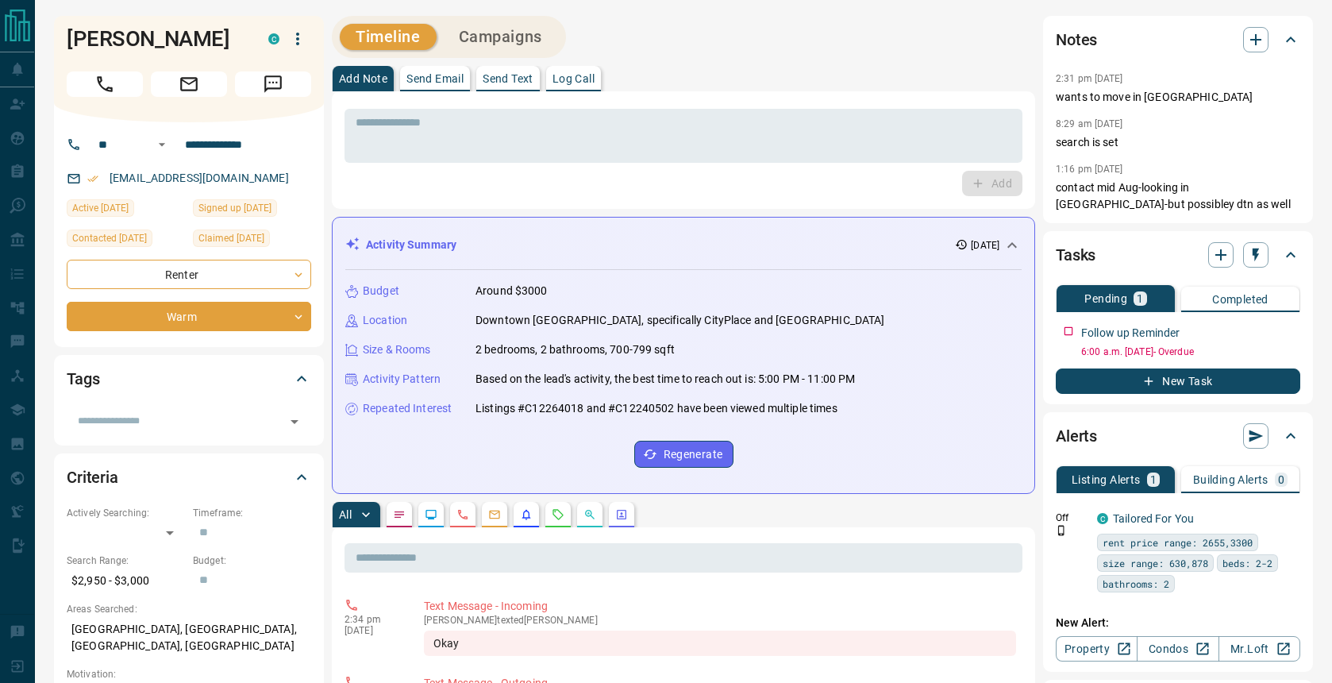 The width and height of the screenshot is (1332, 683). What do you see at coordinates (1076, 40) in the screenshot?
I see `h2: Notes` at bounding box center [1076, 40].